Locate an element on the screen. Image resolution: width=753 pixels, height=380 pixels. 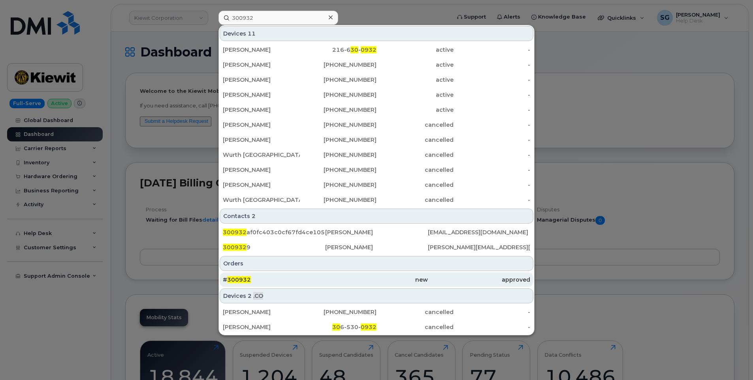
div: new is located at coordinates (376, 280).